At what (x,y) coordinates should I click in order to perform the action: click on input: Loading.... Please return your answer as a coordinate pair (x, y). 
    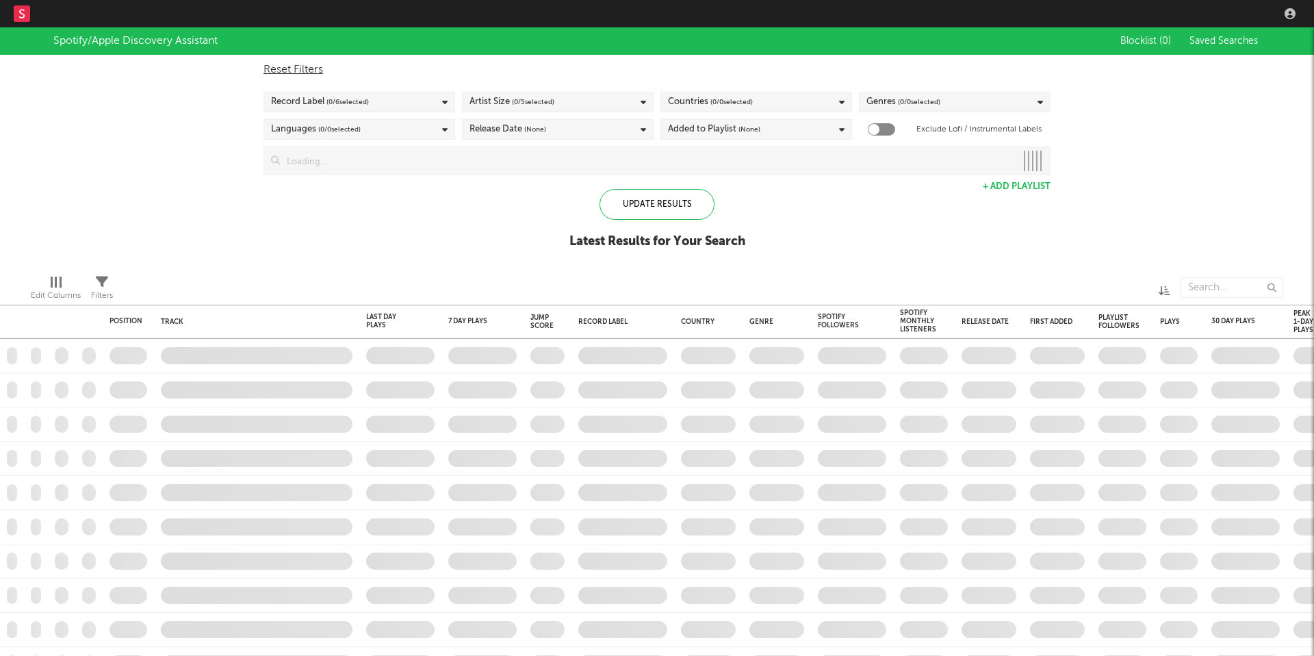
    Looking at the image, I should click on (648, 161).